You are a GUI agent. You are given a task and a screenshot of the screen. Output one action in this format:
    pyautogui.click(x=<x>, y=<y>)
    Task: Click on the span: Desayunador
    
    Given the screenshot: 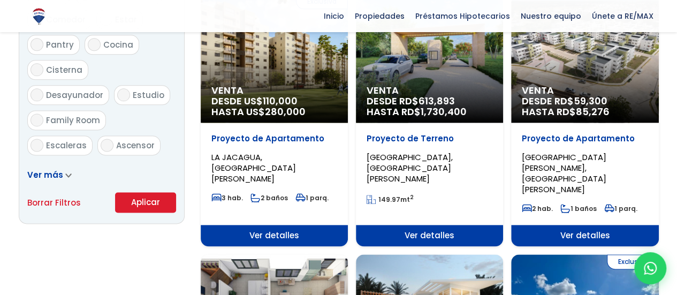 What is the action you would take?
    pyautogui.click(x=74, y=95)
    